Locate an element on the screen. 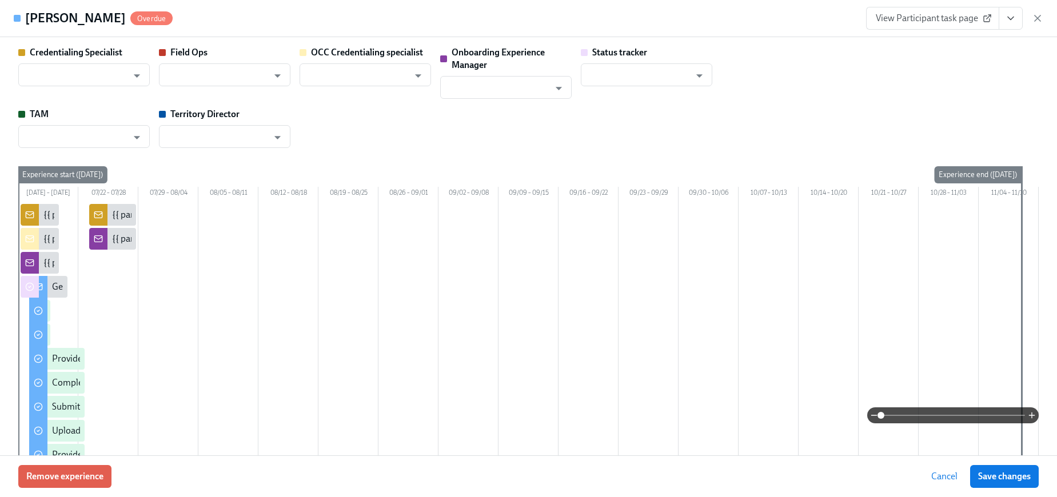 Image resolution: width=1057 pixels, height=497 pixels. strong: Onboarding Experience Manager is located at coordinates (498, 58).